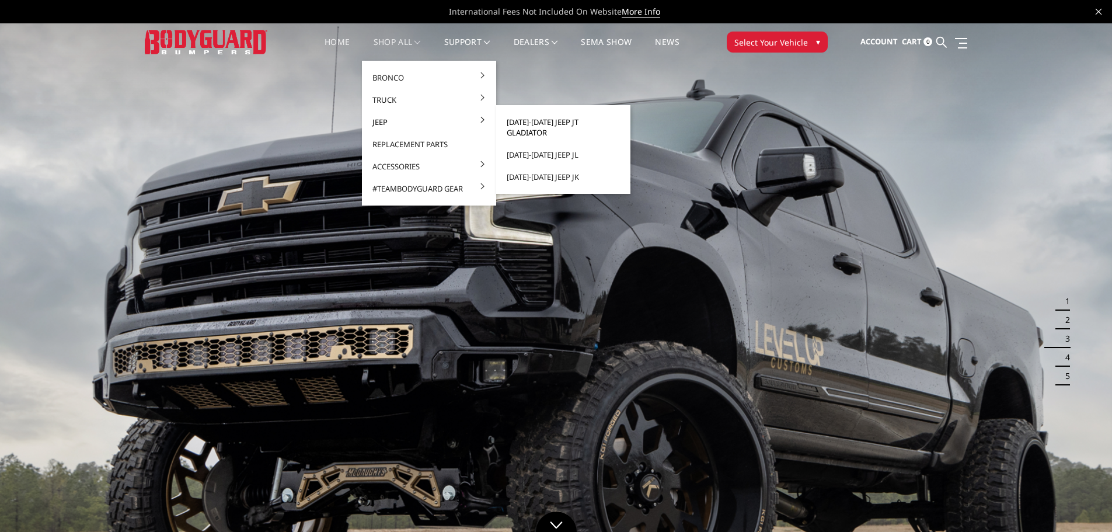 The image size is (1112, 532). What do you see at coordinates (429, 78) in the screenshot?
I see `a: Bronco` at bounding box center [429, 78].